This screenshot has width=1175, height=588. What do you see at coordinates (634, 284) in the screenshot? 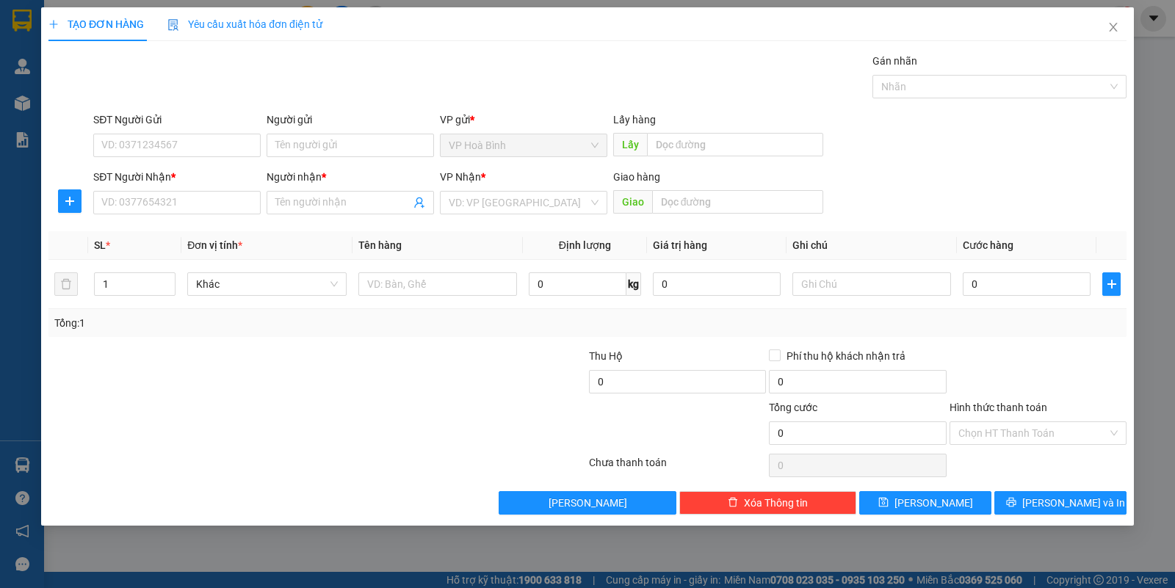
I see `span: kg` at bounding box center [634, 284].